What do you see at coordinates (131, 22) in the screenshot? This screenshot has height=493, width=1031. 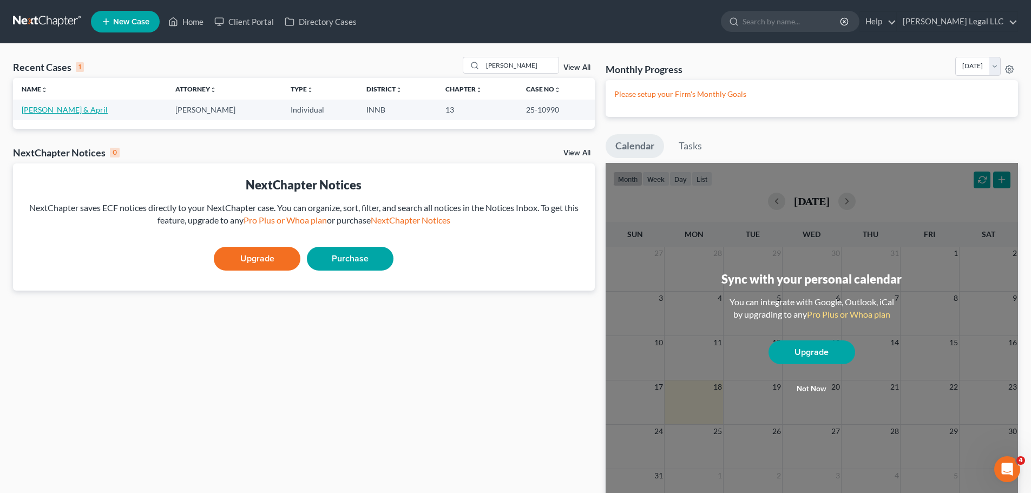 I see `span: New Case` at bounding box center [131, 22].